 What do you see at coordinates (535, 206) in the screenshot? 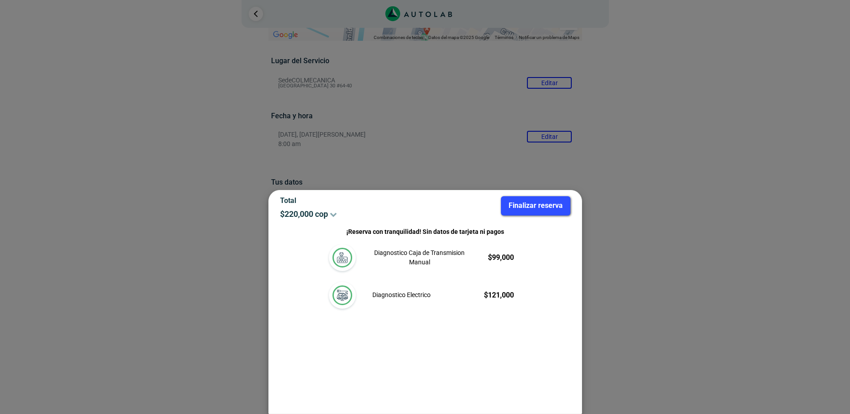
I see `button: Finalizar reserva` at bounding box center [535, 206].